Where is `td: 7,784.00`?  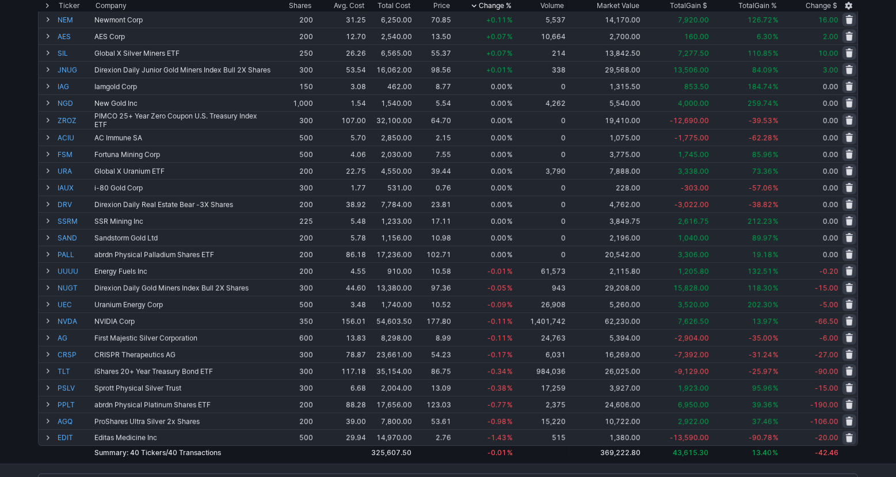 td: 7,784.00 is located at coordinates (390, 204).